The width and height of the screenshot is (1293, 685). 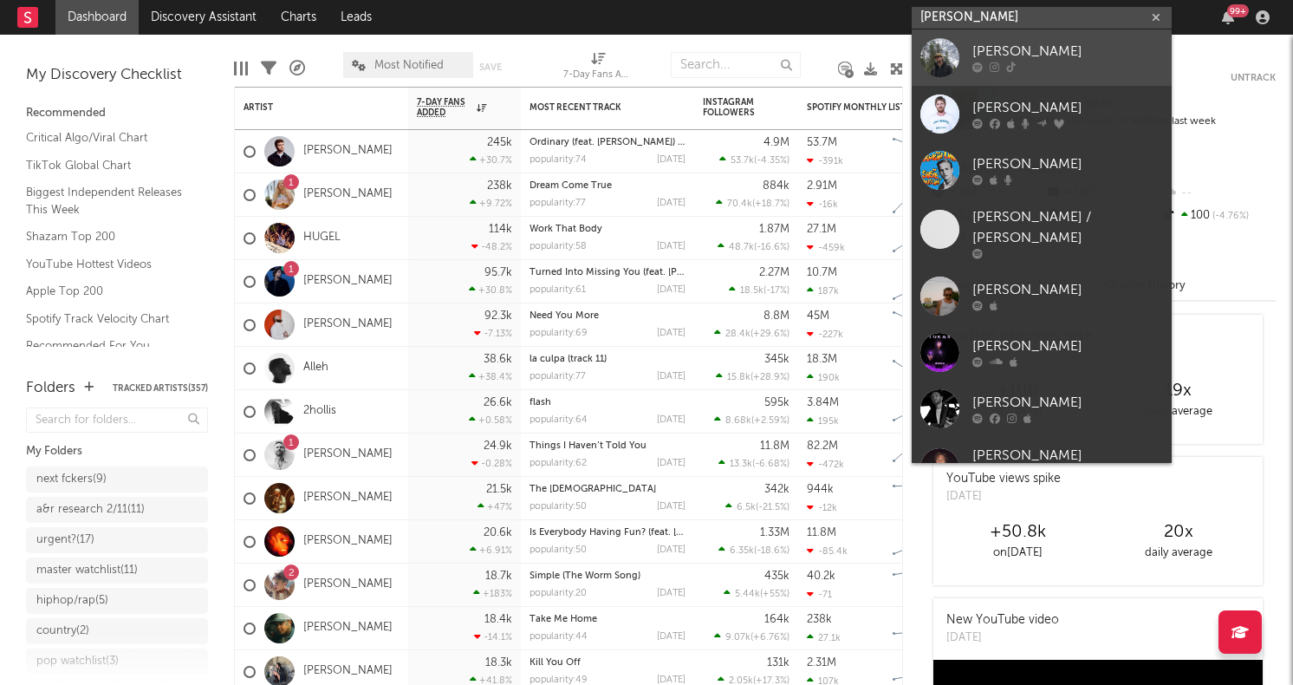 What do you see at coordinates (822, 359) in the screenshot?
I see `div: 18.3M` at bounding box center [822, 359].